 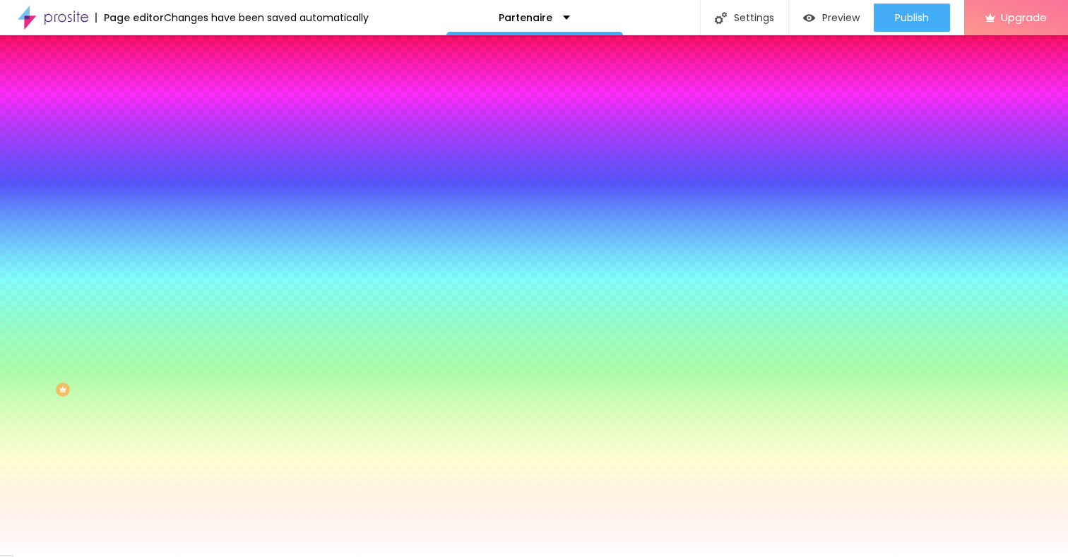 What do you see at coordinates (912, 18) in the screenshot?
I see `button: Publish` at bounding box center [912, 18].